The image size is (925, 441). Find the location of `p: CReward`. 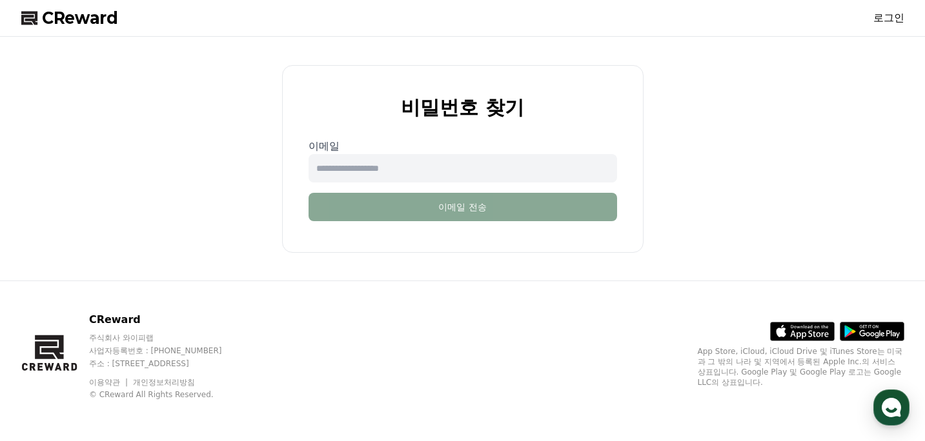

p: CReward is located at coordinates (168, 320).